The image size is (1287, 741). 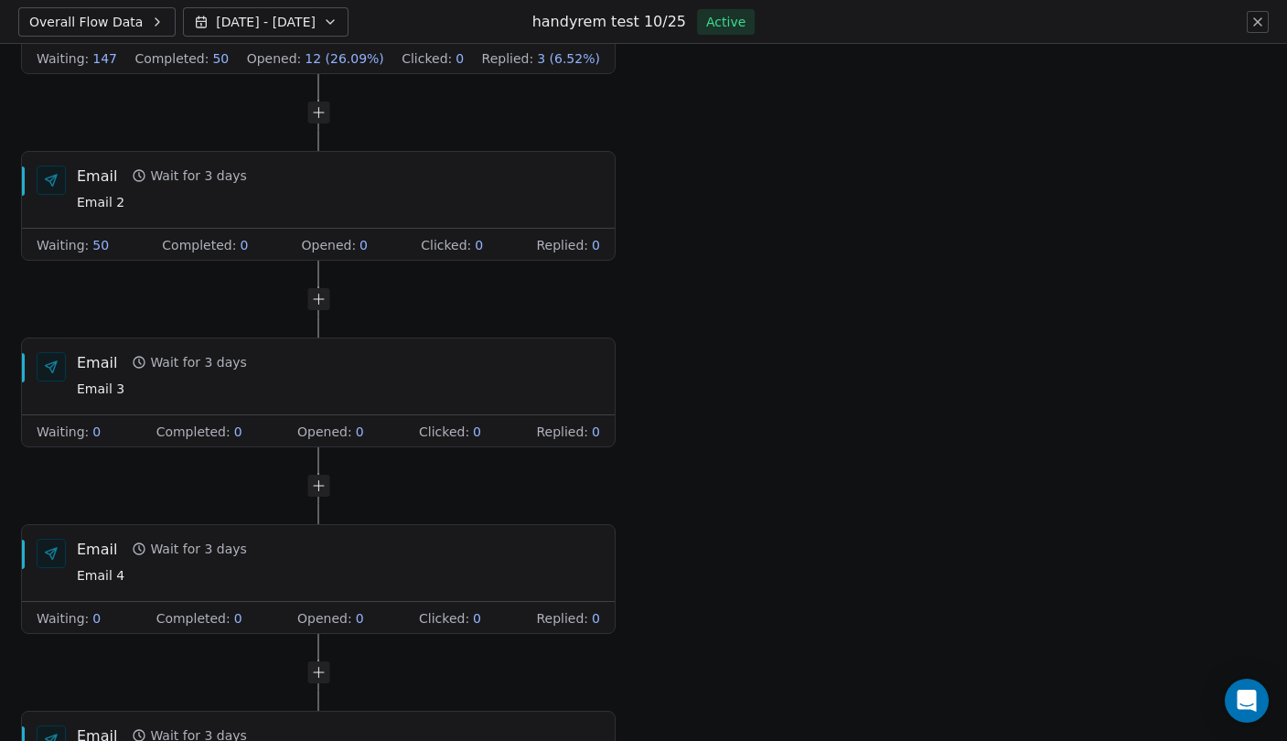 I want to click on span: Active, so click(x=725, y=22).